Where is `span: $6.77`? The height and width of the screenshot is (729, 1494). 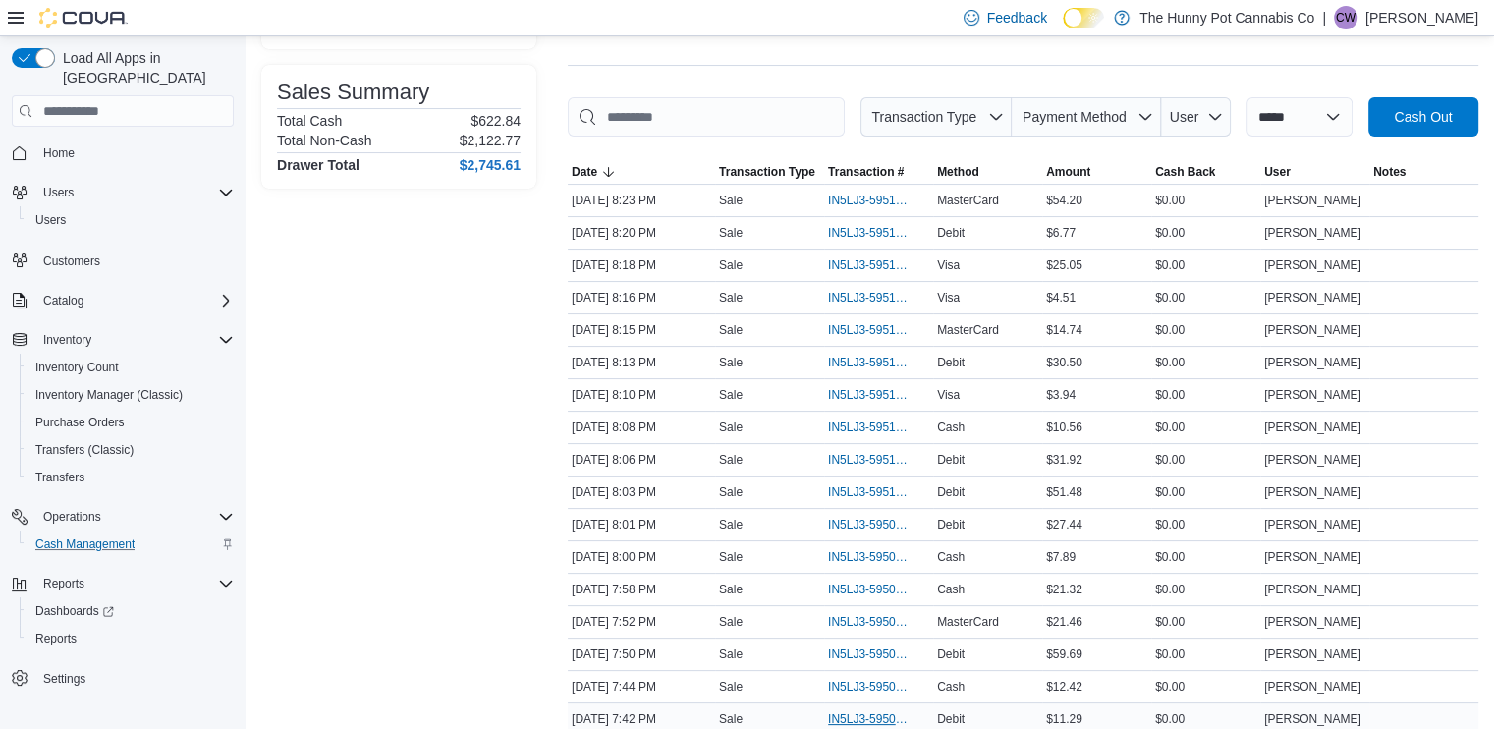 span: $6.77 is located at coordinates (1061, 233).